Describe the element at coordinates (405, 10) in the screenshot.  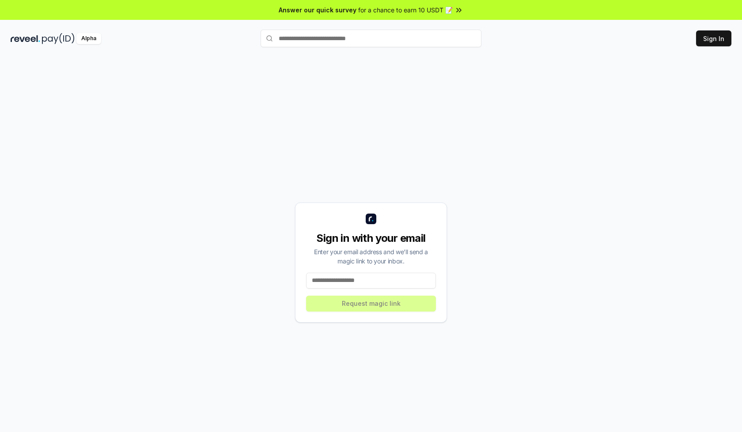
I see `span: for a chance to earn 10 USDT 📝` at that location.